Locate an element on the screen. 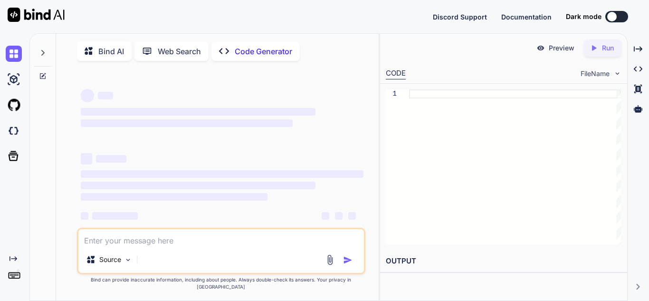 The width and height of the screenshot is (649, 301). span: Dark mode is located at coordinates (584, 17).